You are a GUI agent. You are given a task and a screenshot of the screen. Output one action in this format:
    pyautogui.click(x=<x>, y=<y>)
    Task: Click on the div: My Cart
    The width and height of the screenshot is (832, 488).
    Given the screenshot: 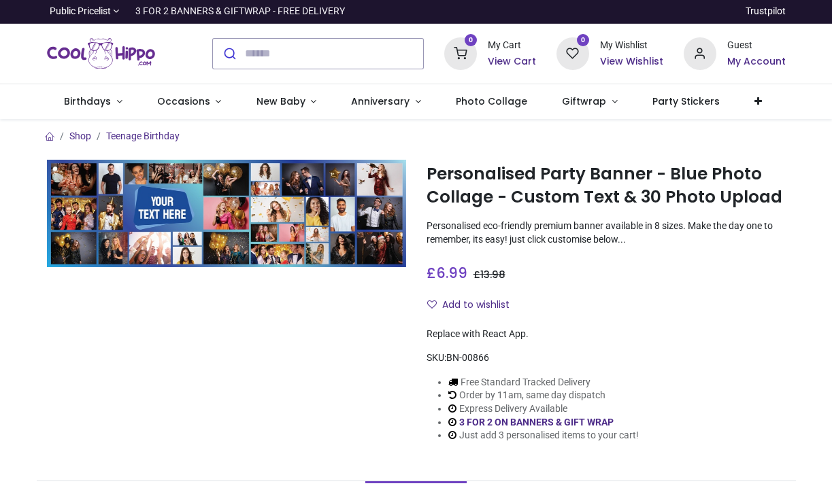 What is the action you would take?
    pyautogui.click(x=511, y=46)
    